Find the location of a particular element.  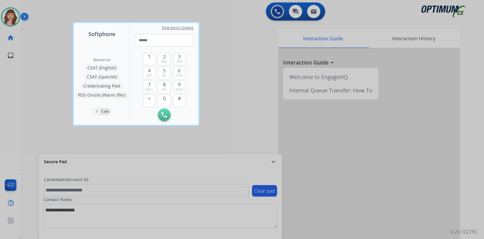

button: 7pqrs is located at coordinates (150, 87).